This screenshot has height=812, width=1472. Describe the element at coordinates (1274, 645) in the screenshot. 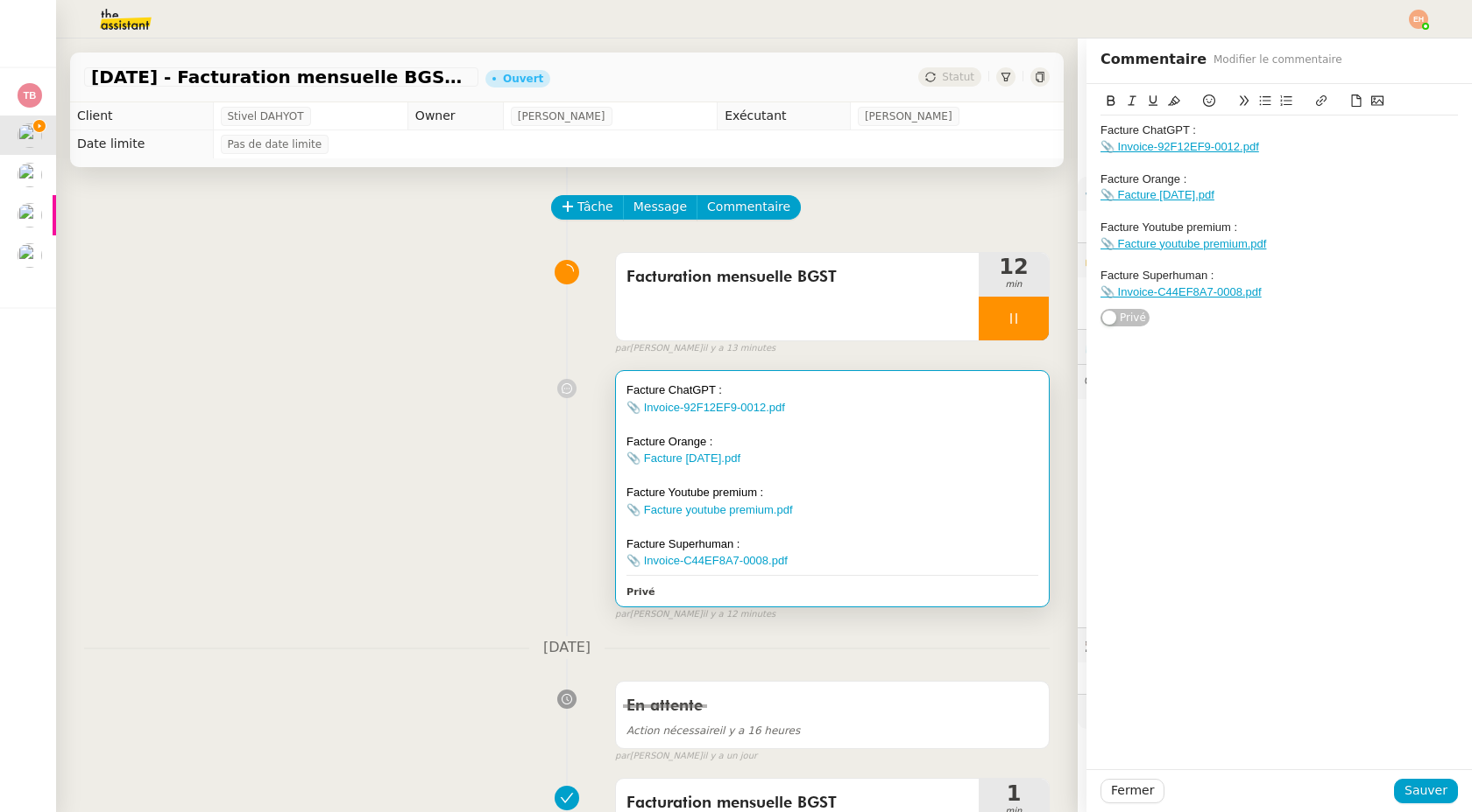

I see `div: 🕵️Autres demandes en cours 1` at that location.